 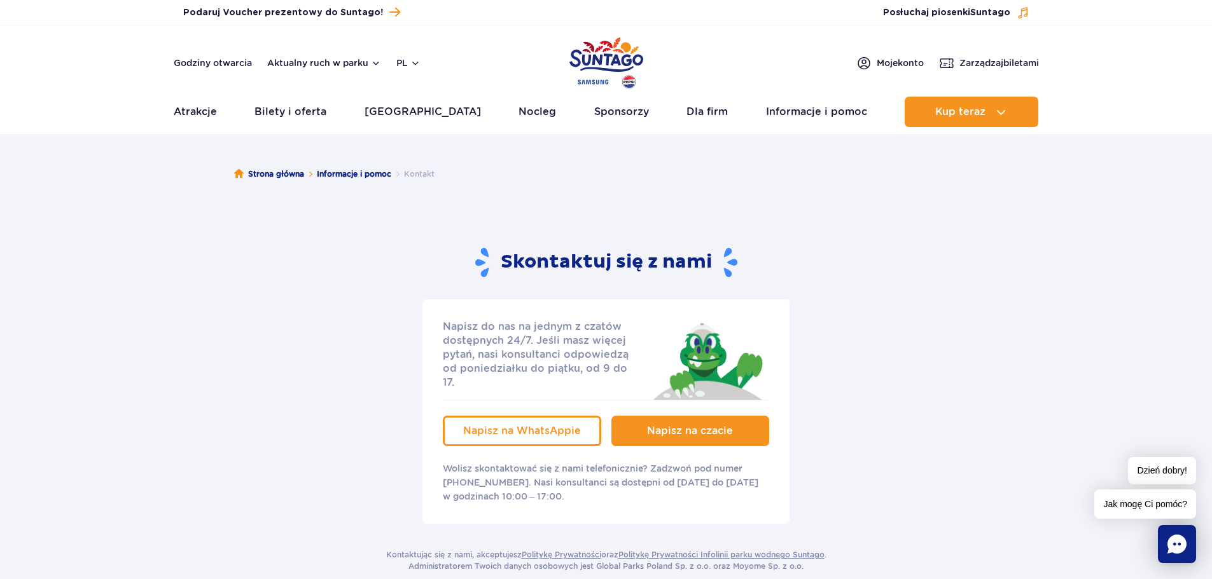 What do you see at coordinates (990, 13) in the screenshot?
I see `span: Suntago` at bounding box center [990, 13].